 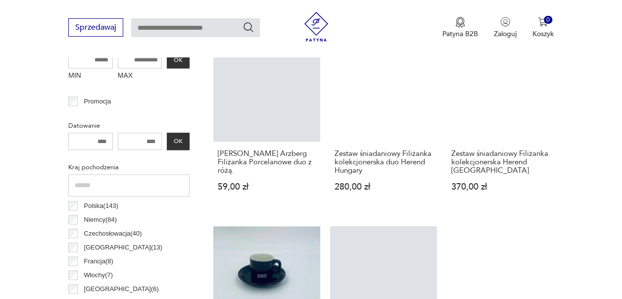 I want to click on p: 59,00 zł, so click(x=267, y=187).